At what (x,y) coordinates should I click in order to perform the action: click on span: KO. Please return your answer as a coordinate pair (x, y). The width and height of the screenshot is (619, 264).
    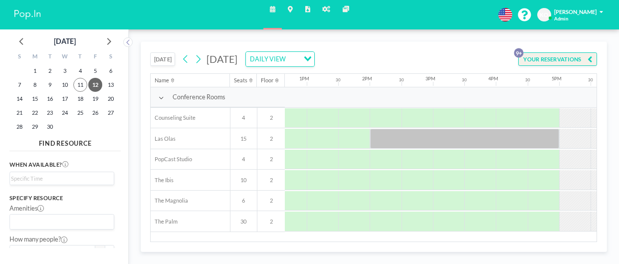
    Looking at the image, I should click on (544, 15).